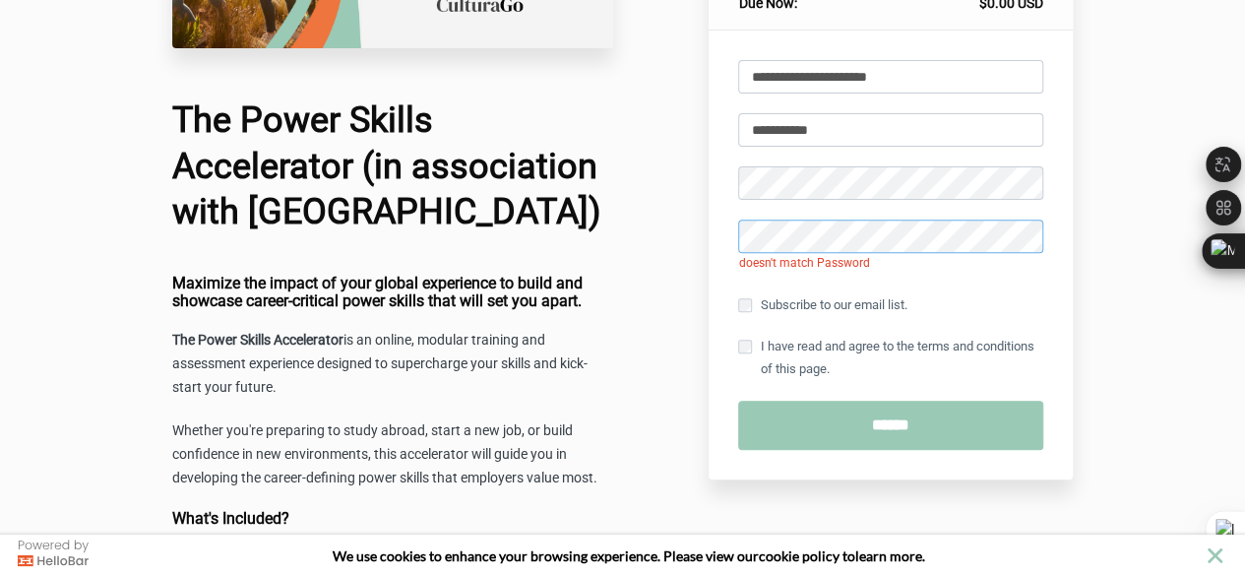  I want to click on button: close, so click(1214, 555).